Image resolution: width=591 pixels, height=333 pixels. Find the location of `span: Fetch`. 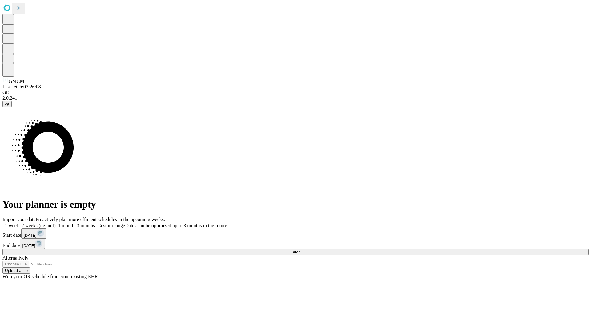

span: Fetch is located at coordinates (295, 252).